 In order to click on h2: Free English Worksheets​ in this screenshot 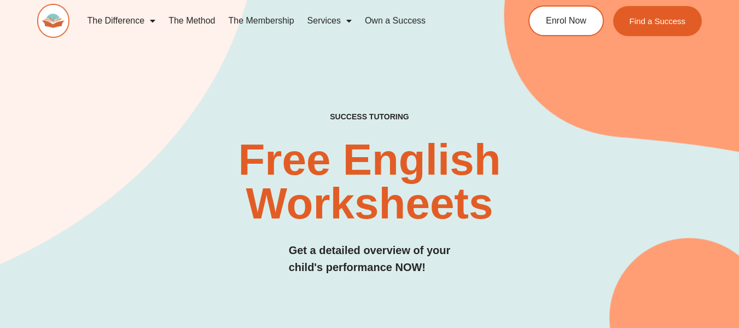, I will do `click(369, 182)`.